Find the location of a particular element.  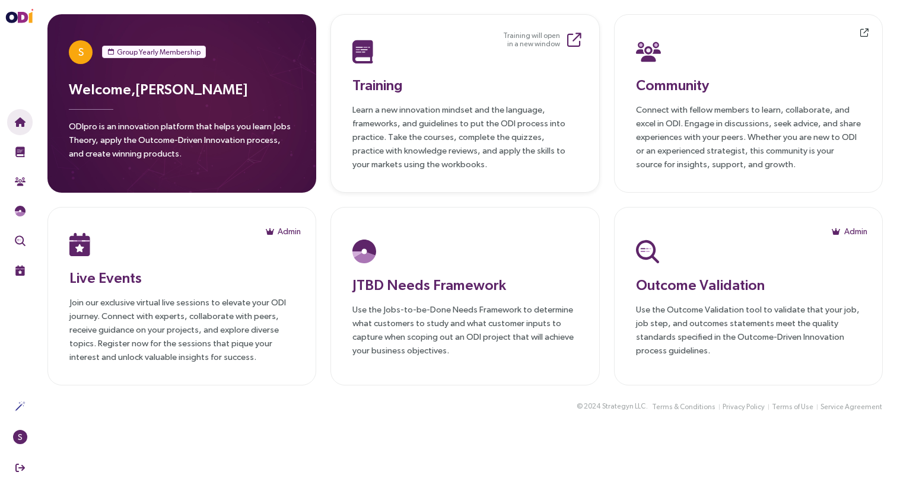

h3: Live Events is located at coordinates (182, 278).